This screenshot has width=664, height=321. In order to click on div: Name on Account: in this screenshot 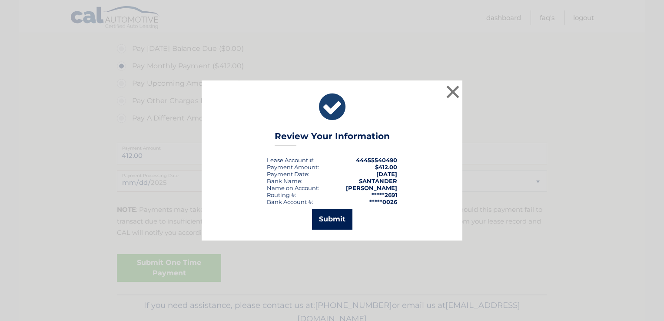, I will do `click(293, 188)`.